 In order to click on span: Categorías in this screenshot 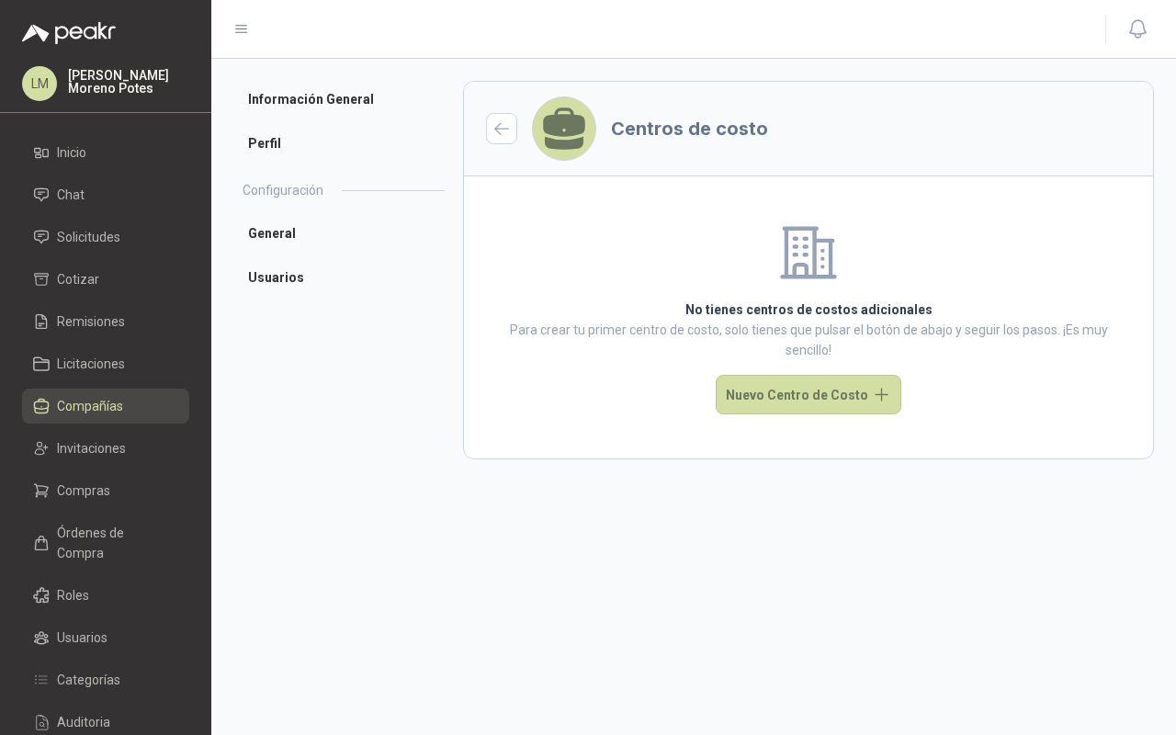, I will do `click(88, 680)`.